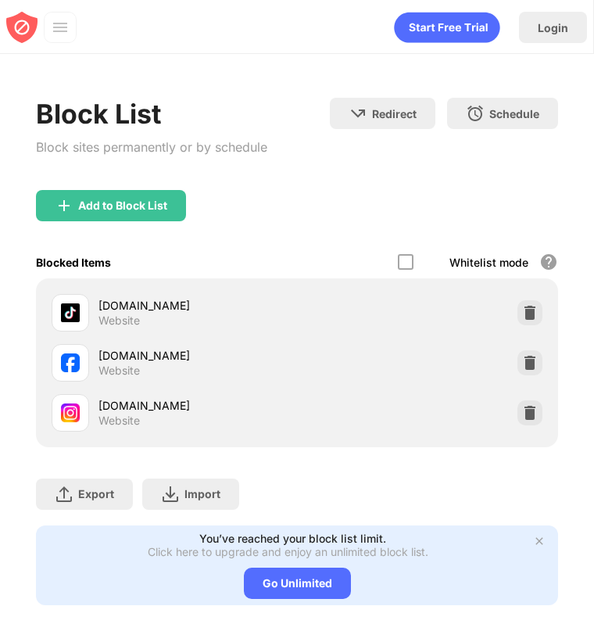  I want to click on div: Whitelist mode, so click(488, 262).